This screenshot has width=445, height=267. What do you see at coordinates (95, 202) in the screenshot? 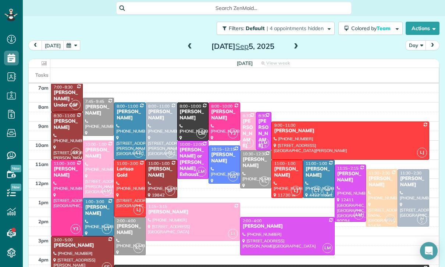
I see `span: 1:00 - 3:00` at bounding box center [95, 202].